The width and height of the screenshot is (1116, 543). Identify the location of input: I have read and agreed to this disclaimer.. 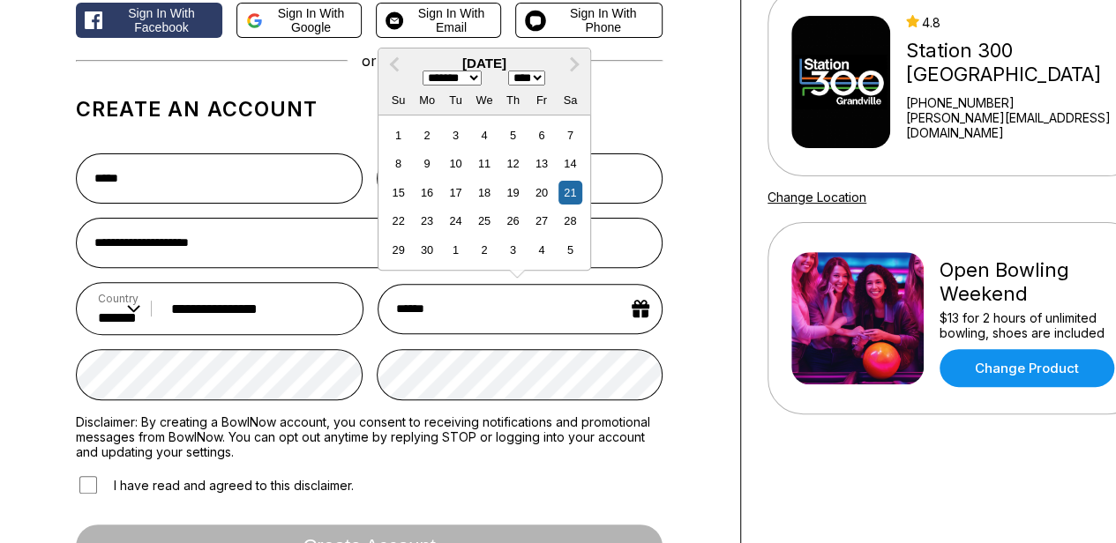
(88, 485).